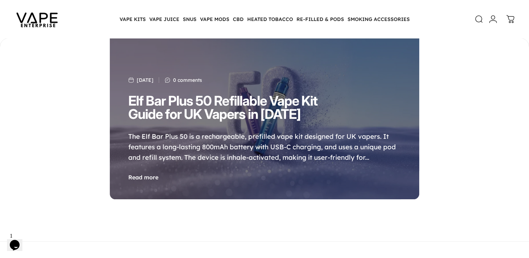 The width and height of the screenshot is (529, 258). Describe the element at coordinates (37, 19) in the screenshot. I see `img: Vape Enterprise` at that location.